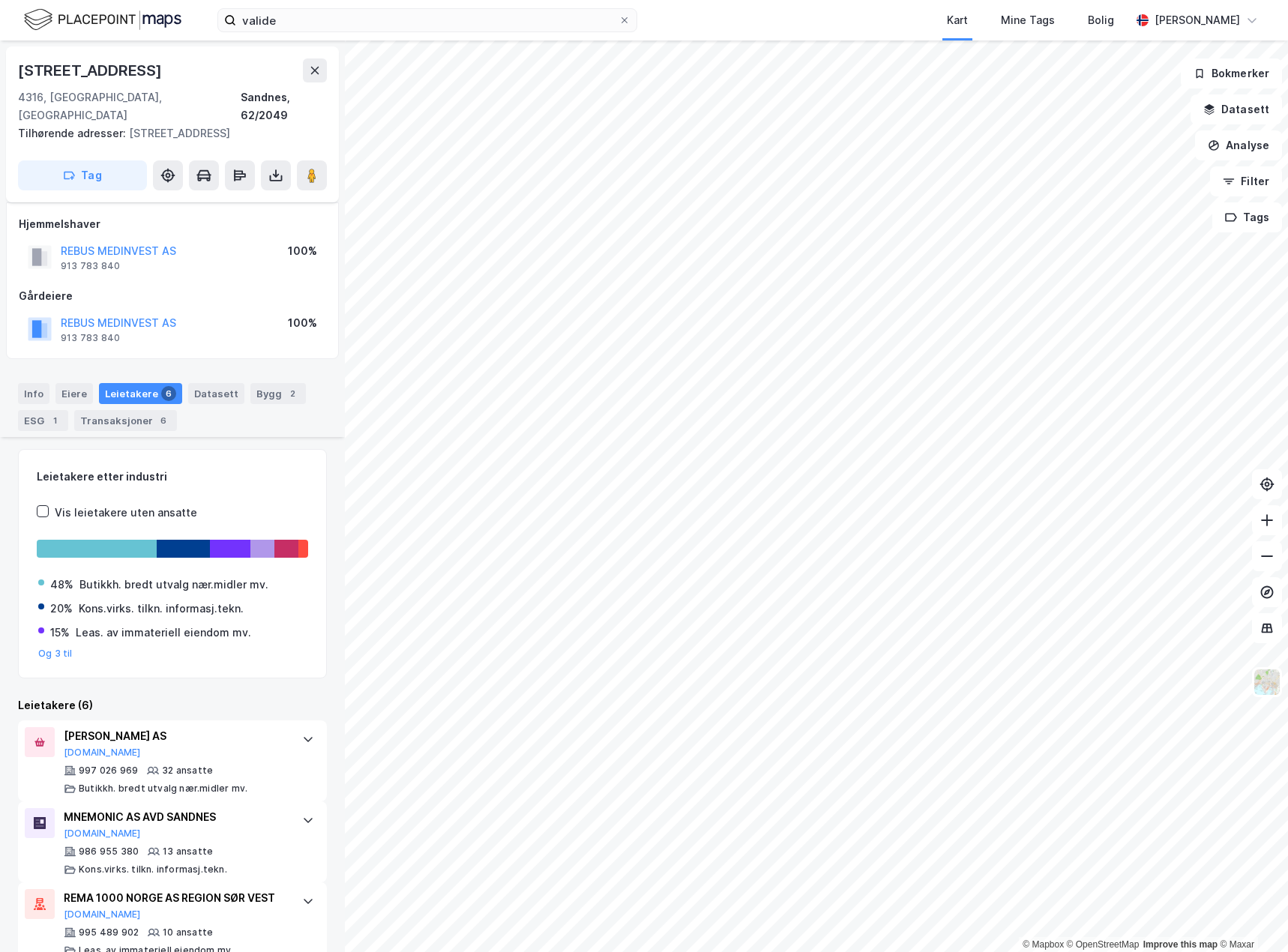  I want to click on button: Datasett, so click(1236, 110).